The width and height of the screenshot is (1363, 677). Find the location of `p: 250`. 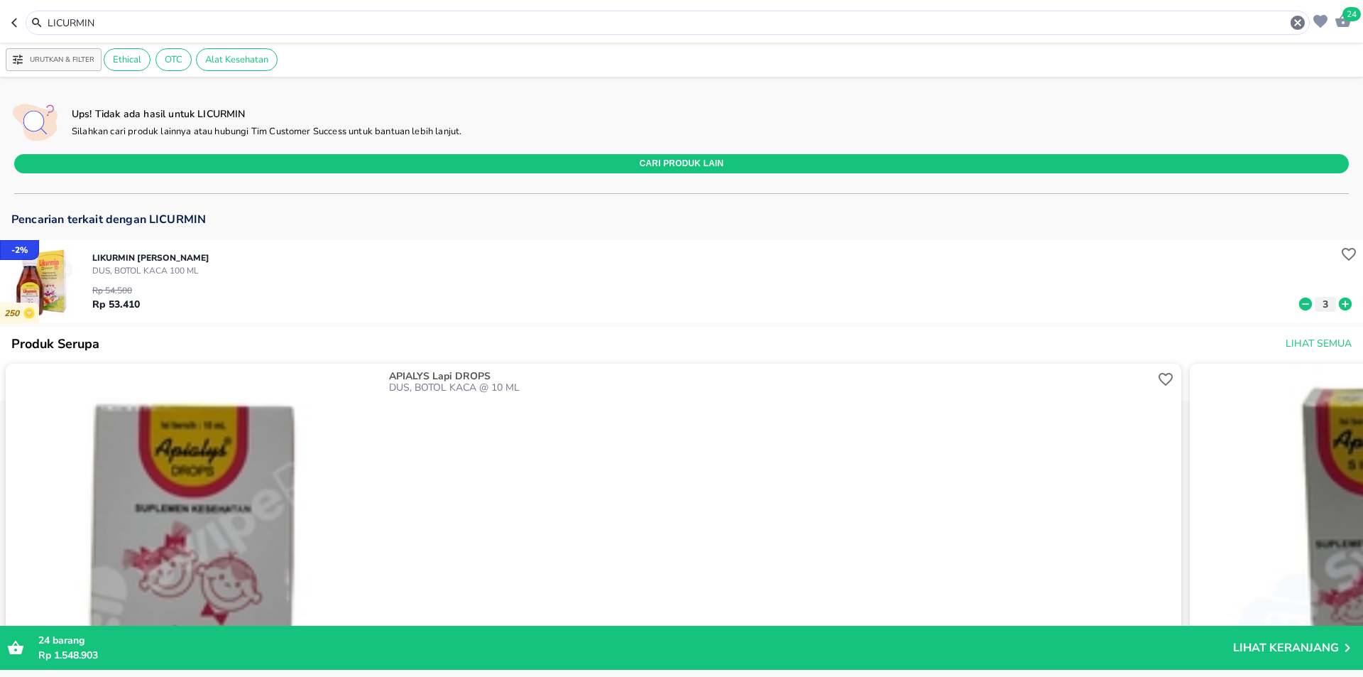

p: 250 is located at coordinates (13, 313).